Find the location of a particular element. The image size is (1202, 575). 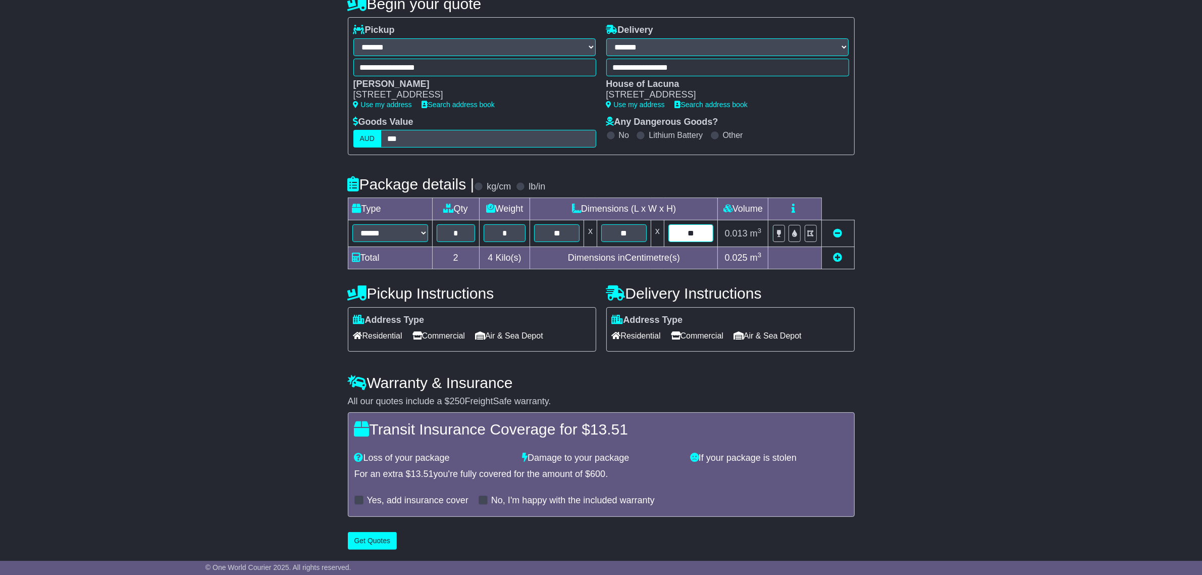

div: House of Lacuna is located at coordinates (723, 84).